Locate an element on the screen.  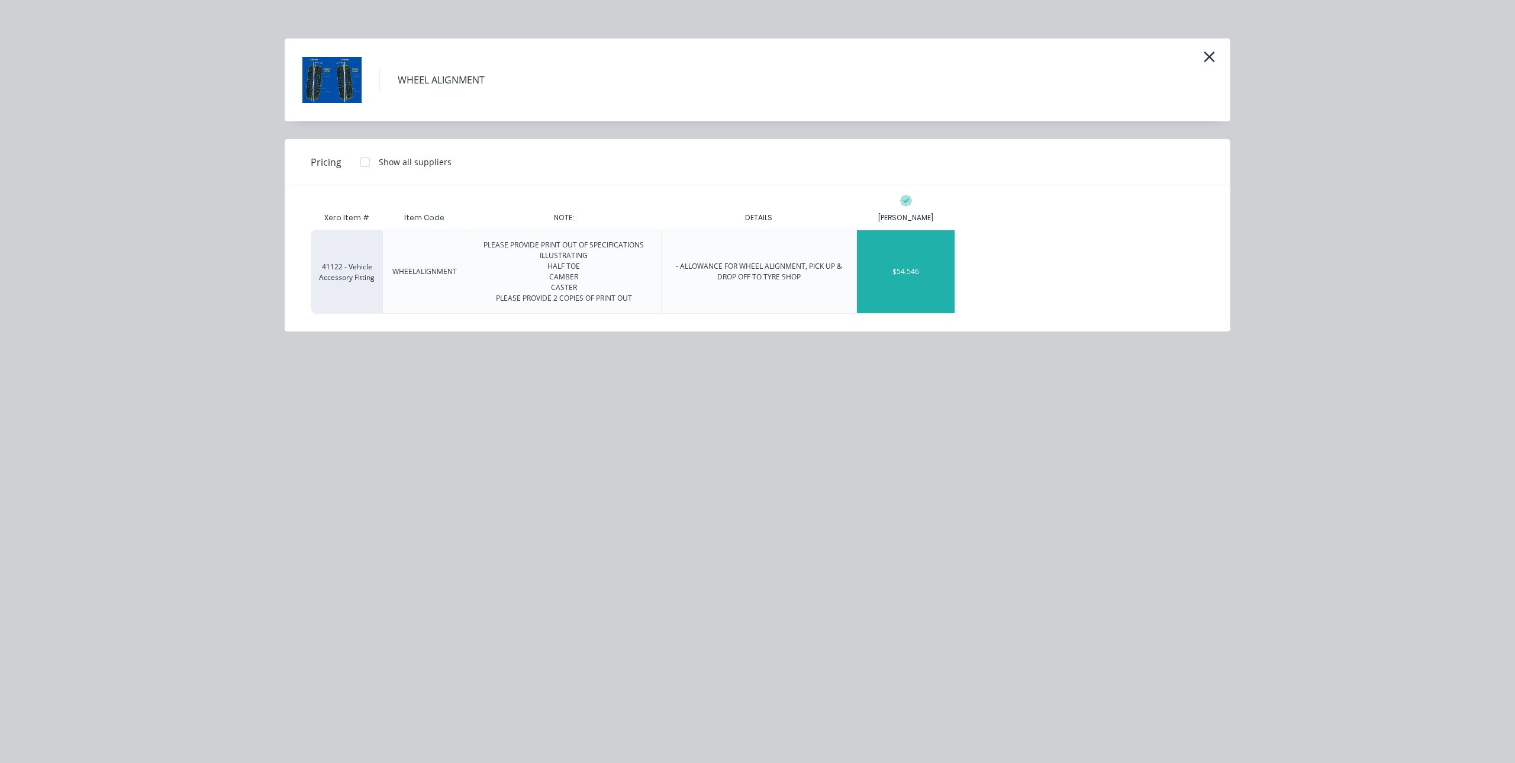
div: 41122 - Vehicle Accessory Fitting is located at coordinates (347, 272).